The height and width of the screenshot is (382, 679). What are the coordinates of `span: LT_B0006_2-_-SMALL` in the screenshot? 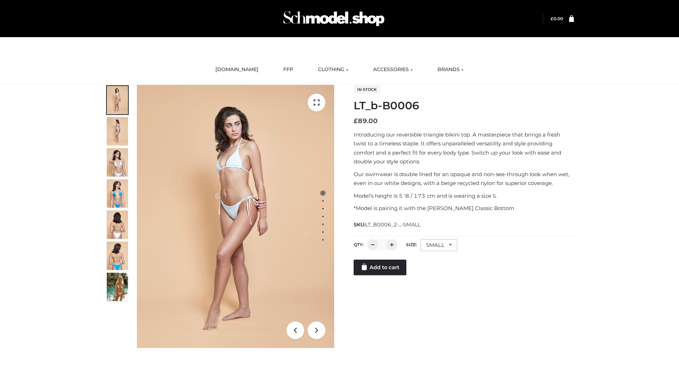 It's located at (393, 224).